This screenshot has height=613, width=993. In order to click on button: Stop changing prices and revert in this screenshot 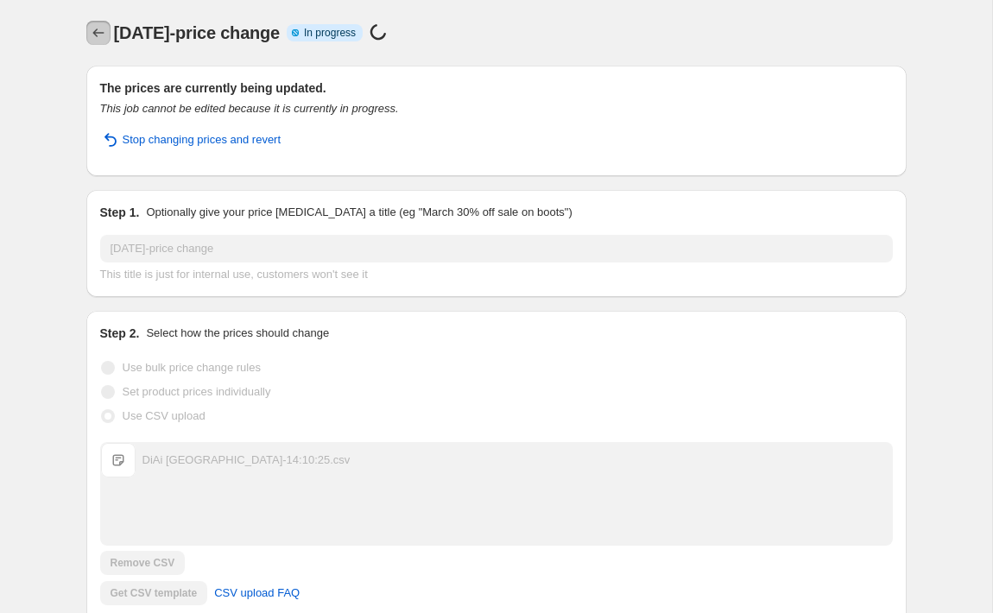, I will do `click(191, 140)`.